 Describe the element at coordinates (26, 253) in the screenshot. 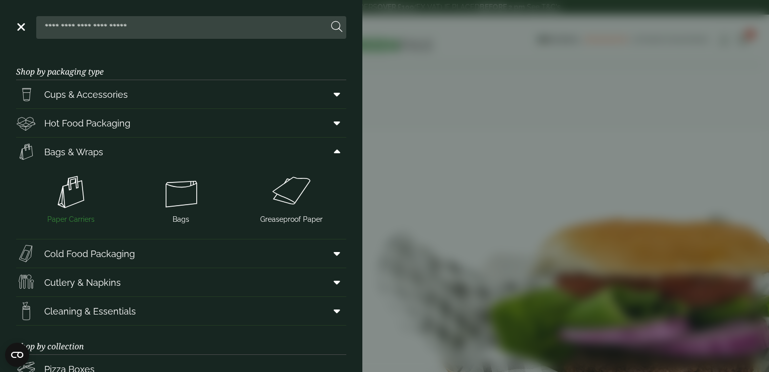

I see `img: Sandwich_box.svg` at that location.